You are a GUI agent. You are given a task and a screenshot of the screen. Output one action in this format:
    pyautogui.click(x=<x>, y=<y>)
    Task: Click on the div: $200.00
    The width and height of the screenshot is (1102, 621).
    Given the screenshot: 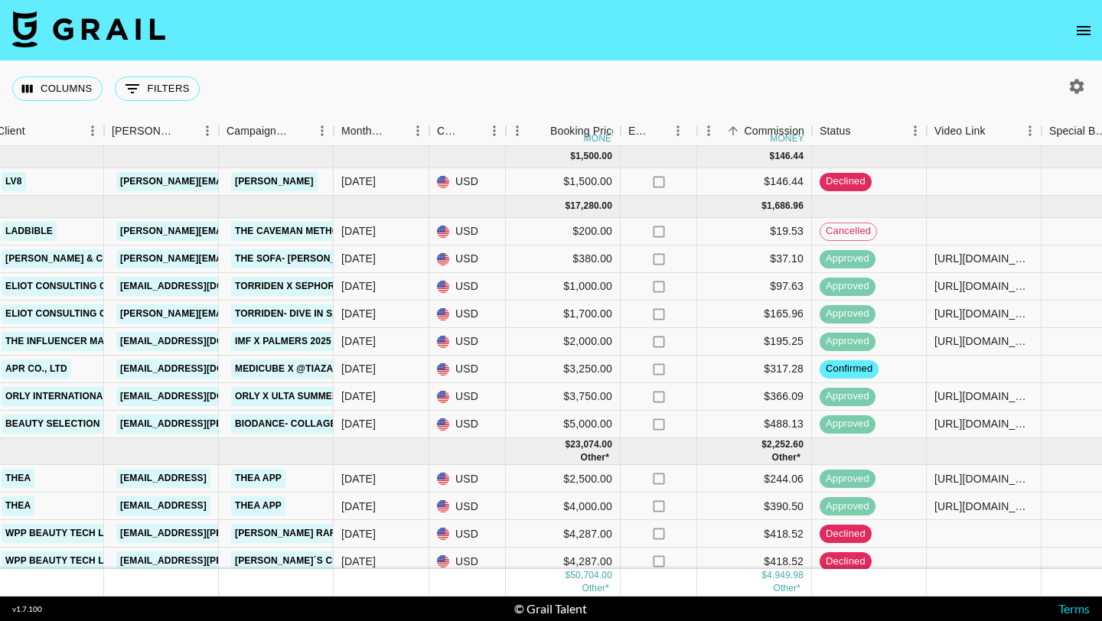 What is the action you would take?
    pyautogui.click(x=563, y=232)
    